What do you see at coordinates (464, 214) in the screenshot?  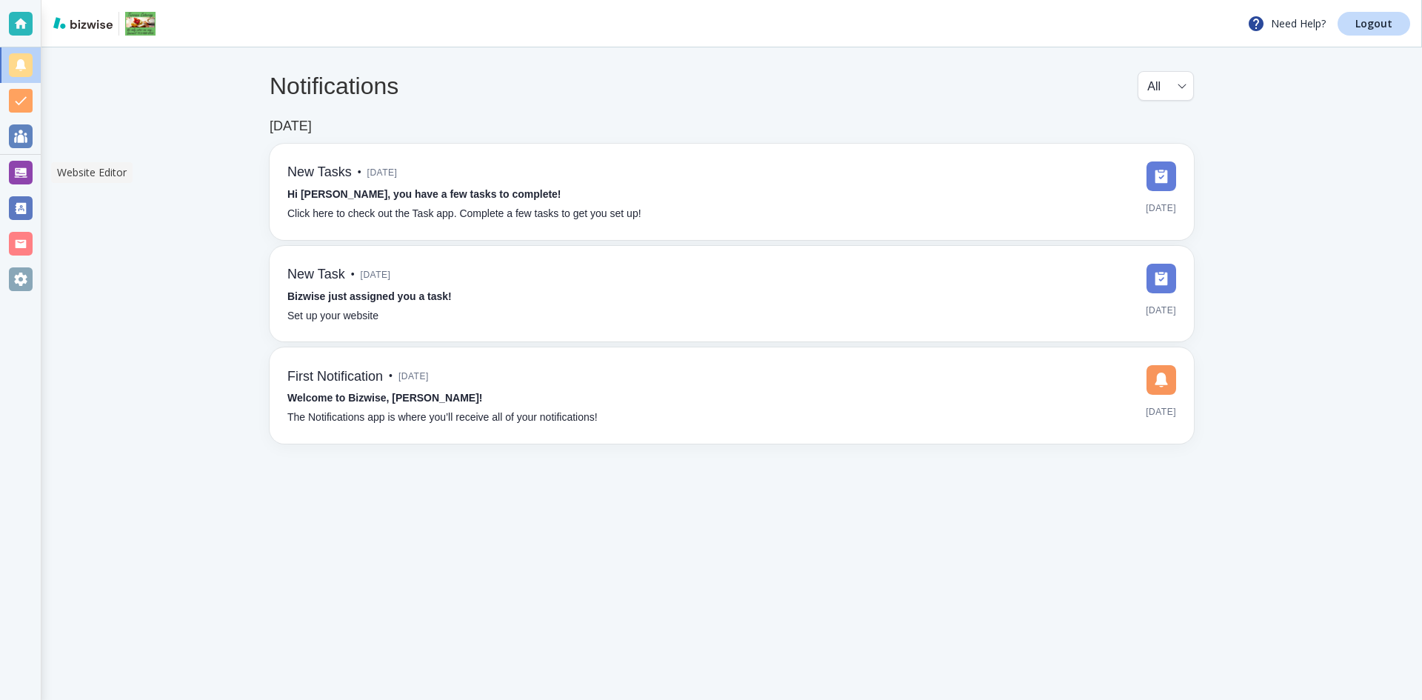 I see `p: Click here to check out the Task app. Complete a few tasks to get you set up!` at bounding box center [464, 214].